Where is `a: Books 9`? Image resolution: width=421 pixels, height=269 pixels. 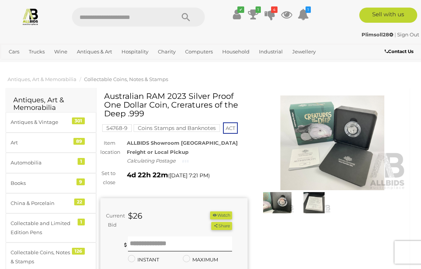
a: Books 9 is located at coordinates (51, 183).